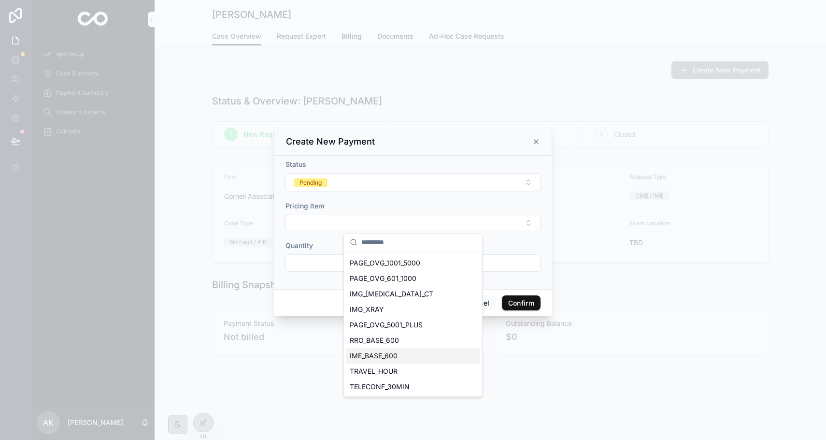 This screenshot has width=826, height=440. Describe the element at coordinates (385, 263) in the screenshot. I see `span: PAGE_OVG_1001_5000` at that location.